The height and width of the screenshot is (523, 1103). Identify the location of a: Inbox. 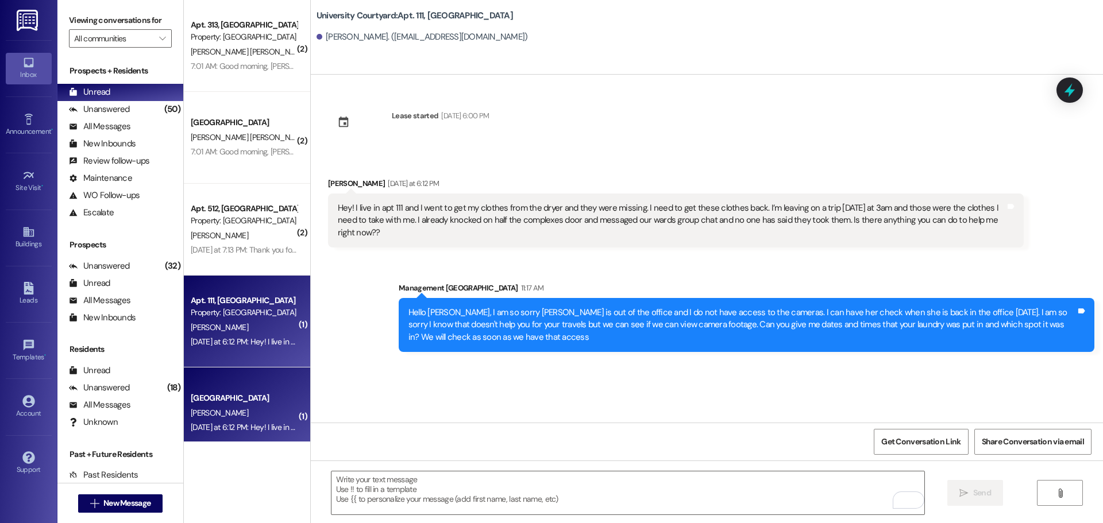
(29, 68).